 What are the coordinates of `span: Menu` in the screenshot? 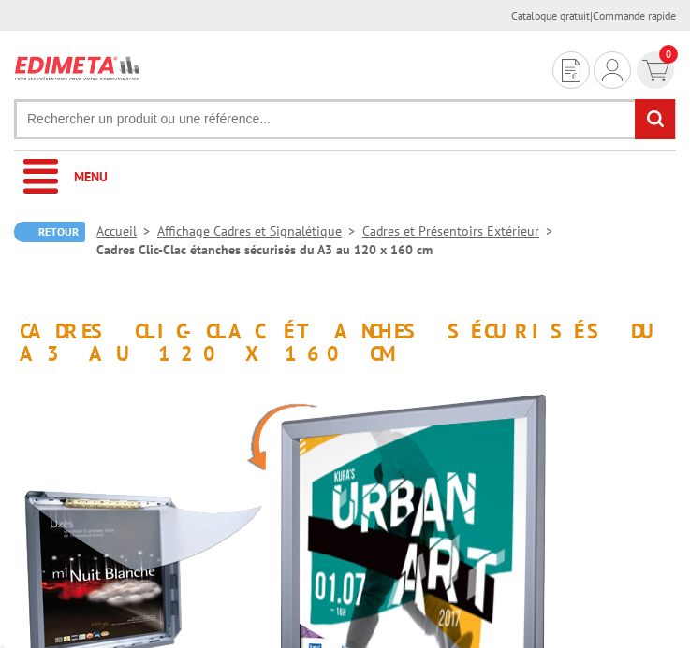 It's located at (91, 177).